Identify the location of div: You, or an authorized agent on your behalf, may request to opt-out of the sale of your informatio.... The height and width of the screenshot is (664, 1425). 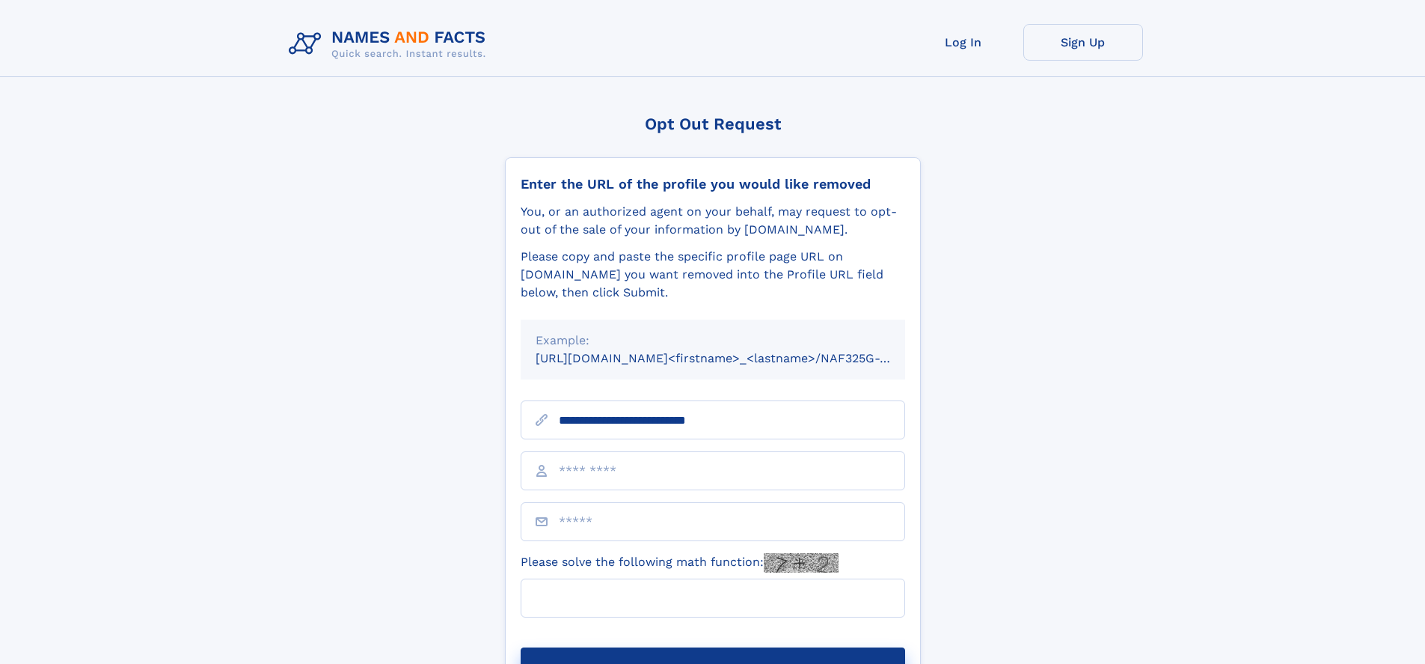
(713, 221).